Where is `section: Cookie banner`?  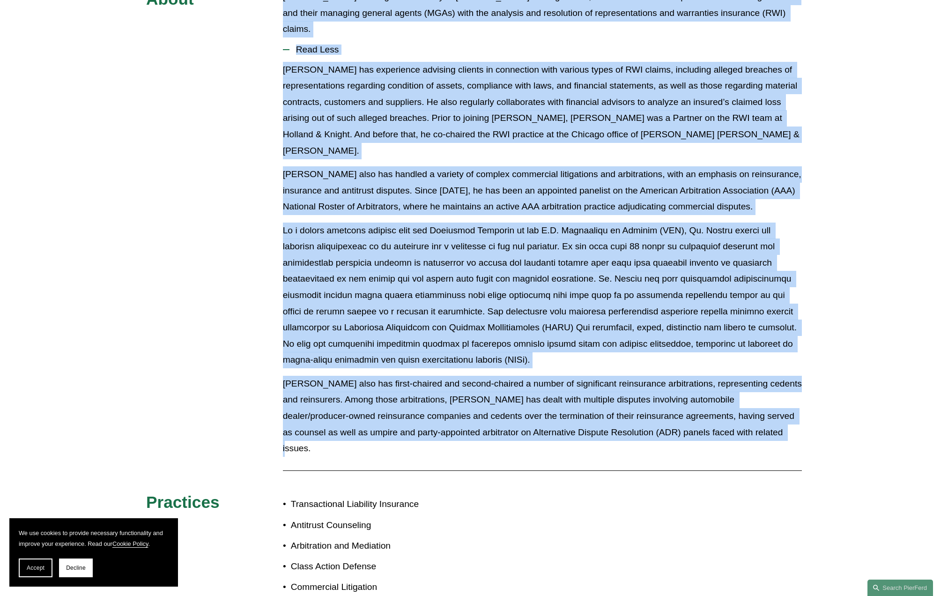
section: Cookie banner is located at coordinates (94, 552).